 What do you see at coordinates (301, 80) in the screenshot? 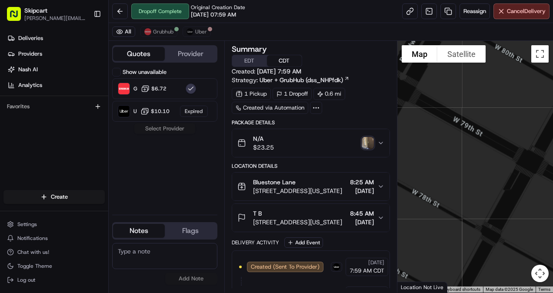
I see `span: Uber + GrubHub (dss_NHPfdk)` at bounding box center [301, 80].